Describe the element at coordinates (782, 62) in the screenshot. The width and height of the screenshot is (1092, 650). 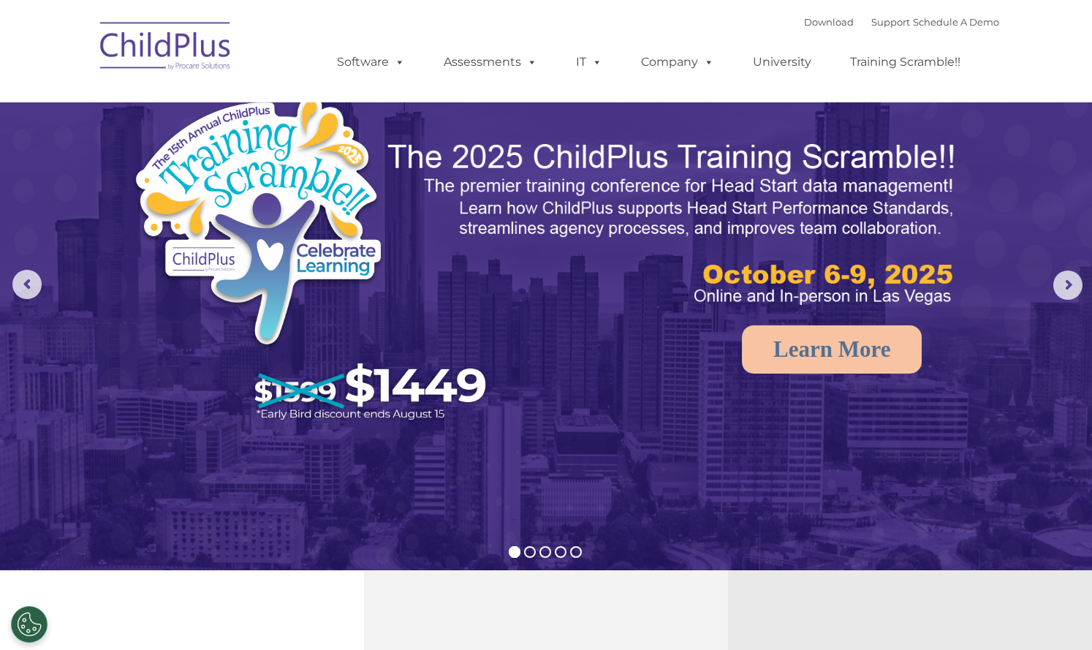
I see `a: University` at that location.